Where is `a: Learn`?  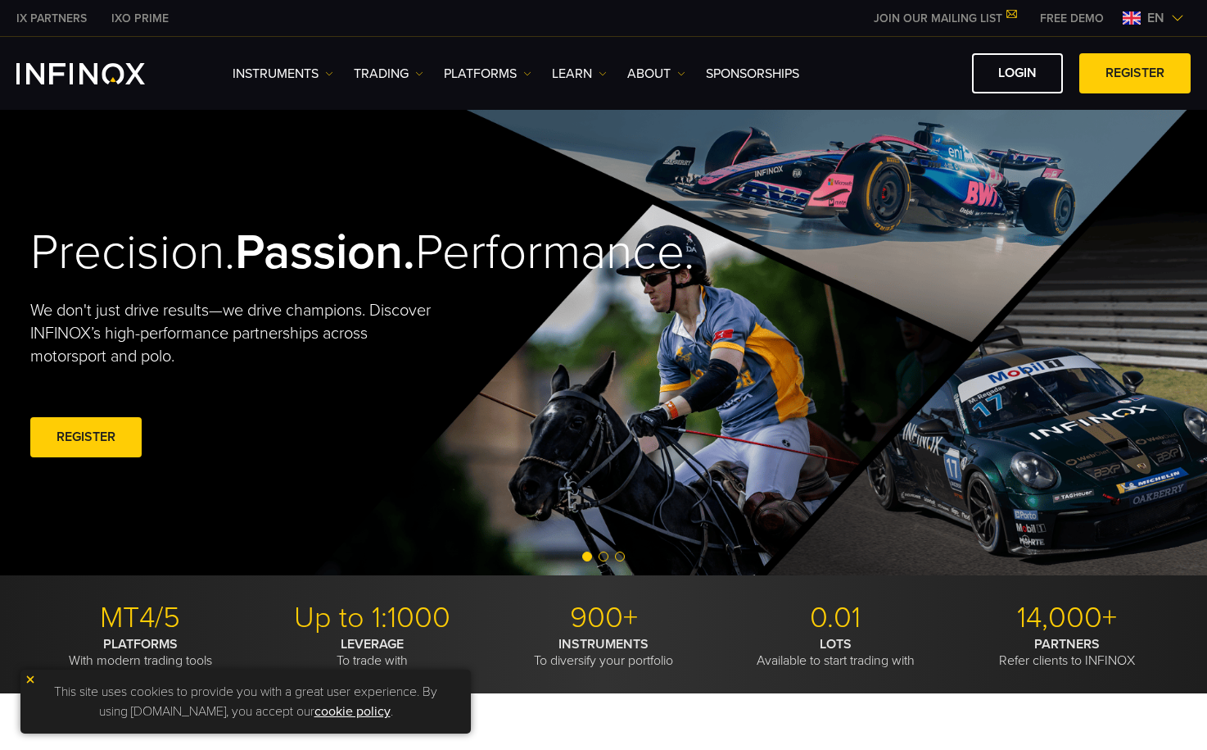 a: Learn is located at coordinates (579, 74).